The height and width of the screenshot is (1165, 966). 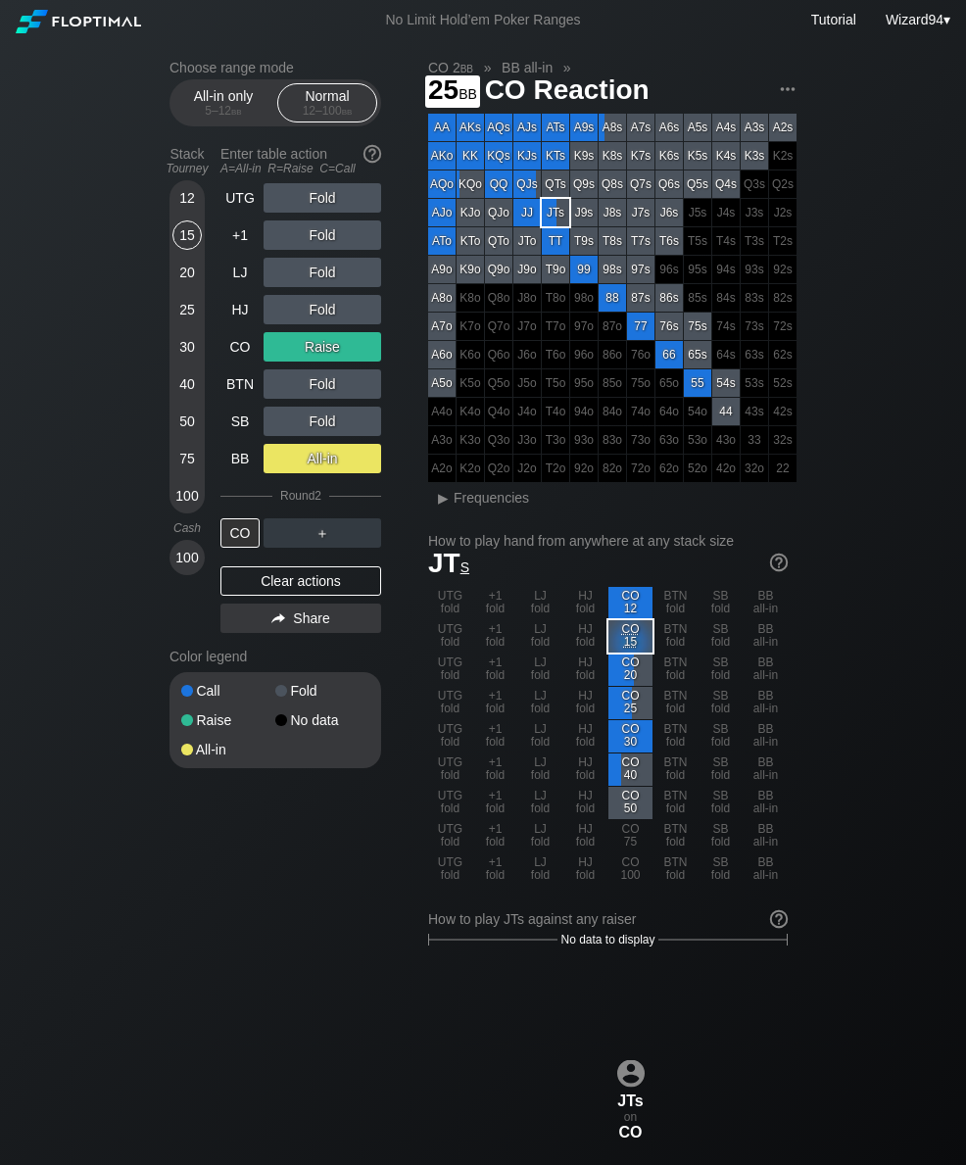 I want to click on div: BB all-in, so click(x=765, y=736).